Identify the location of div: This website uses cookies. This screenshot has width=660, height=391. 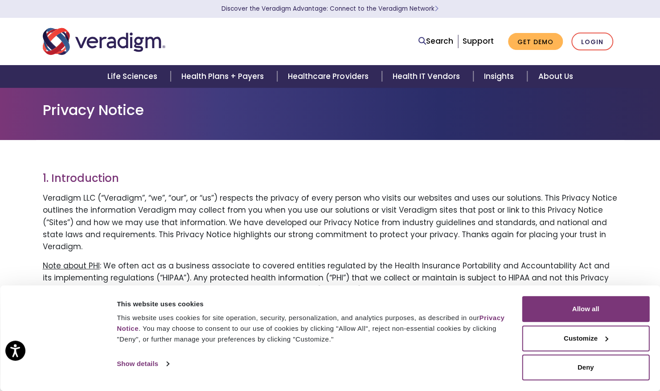
(314, 304).